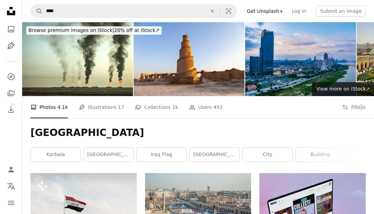 The image size is (374, 214). Describe the element at coordinates (102, 107) in the screenshot. I see `a: Illustrations 17` at that location.